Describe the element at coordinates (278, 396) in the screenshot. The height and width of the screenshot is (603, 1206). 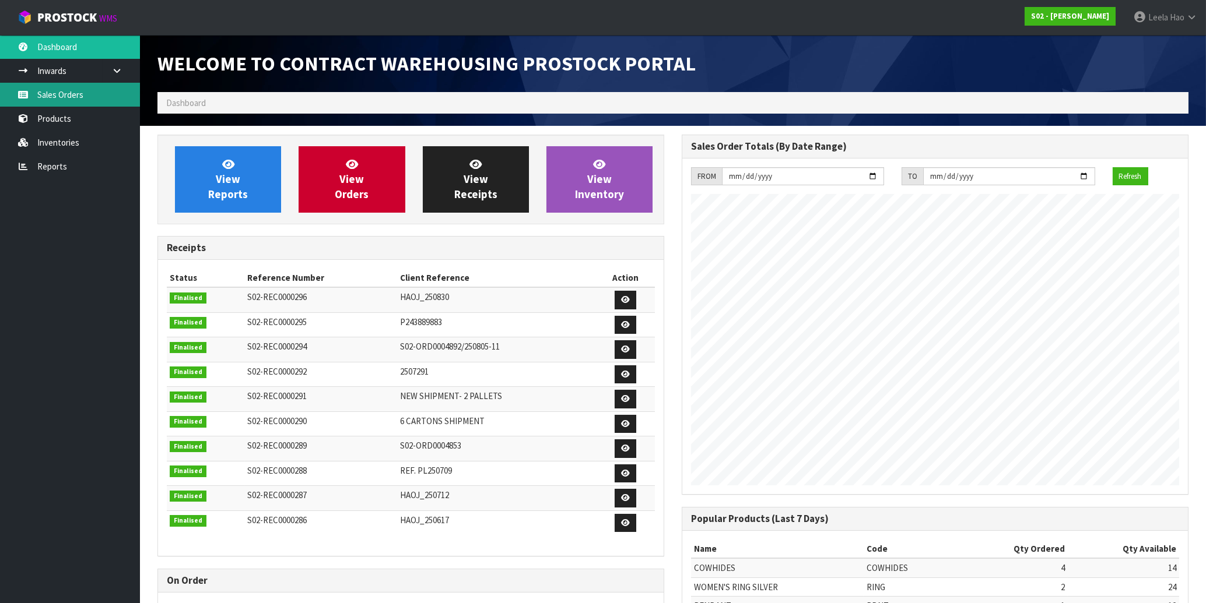
I see `span: S02-REC0000291` at that location.